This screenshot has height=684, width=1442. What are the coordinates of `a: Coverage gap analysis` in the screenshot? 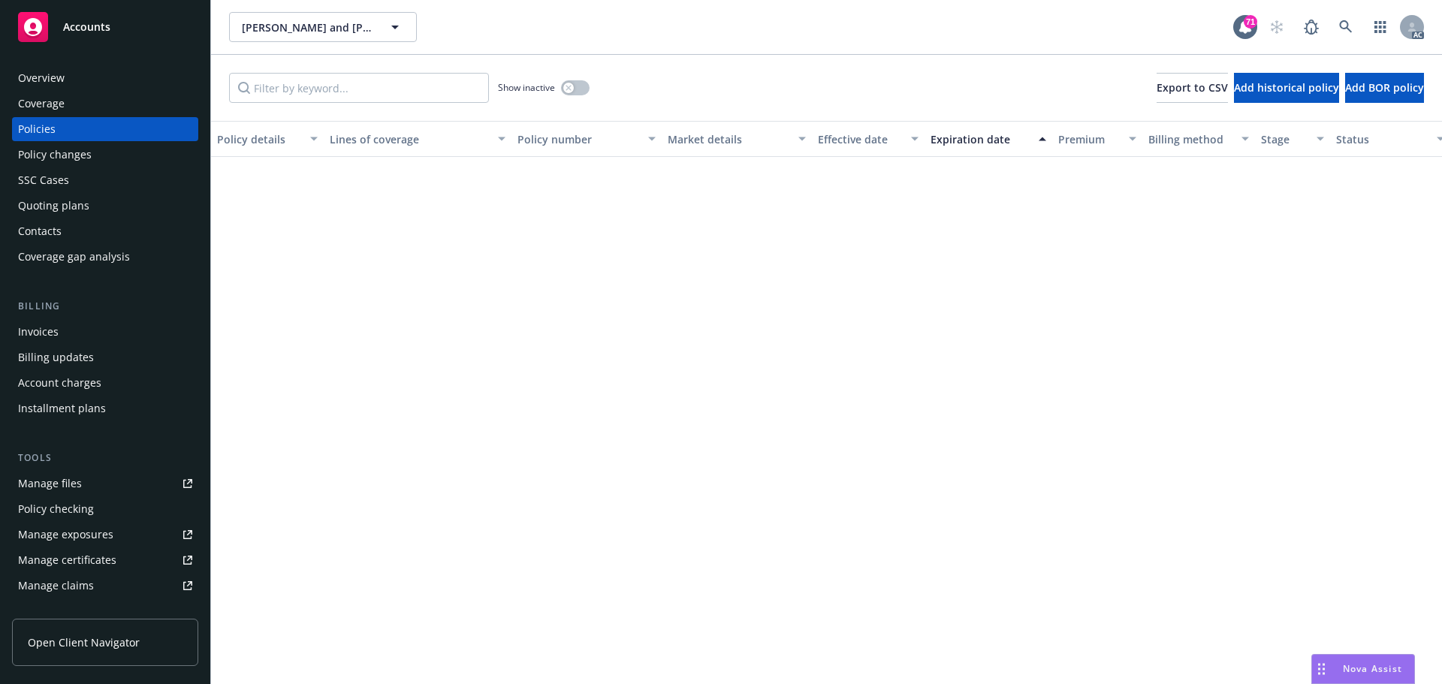 It's located at (105, 257).